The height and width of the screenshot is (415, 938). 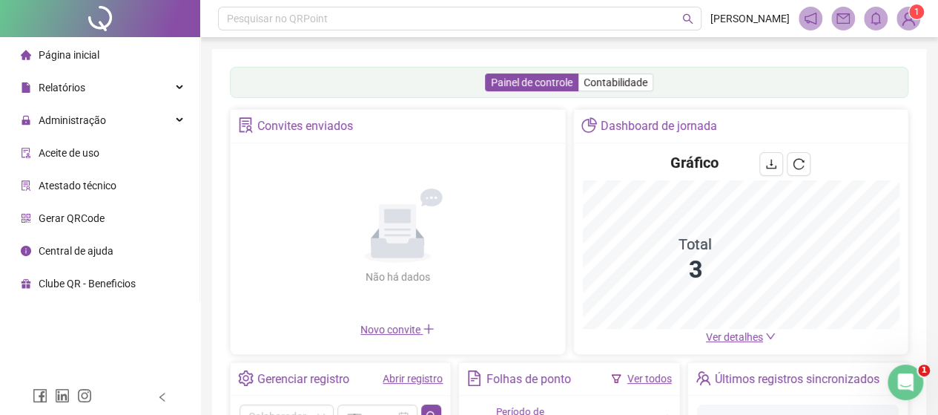 What do you see at coordinates (771, 336) in the screenshot?
I see `span: down` at bounding box center [771, 336].